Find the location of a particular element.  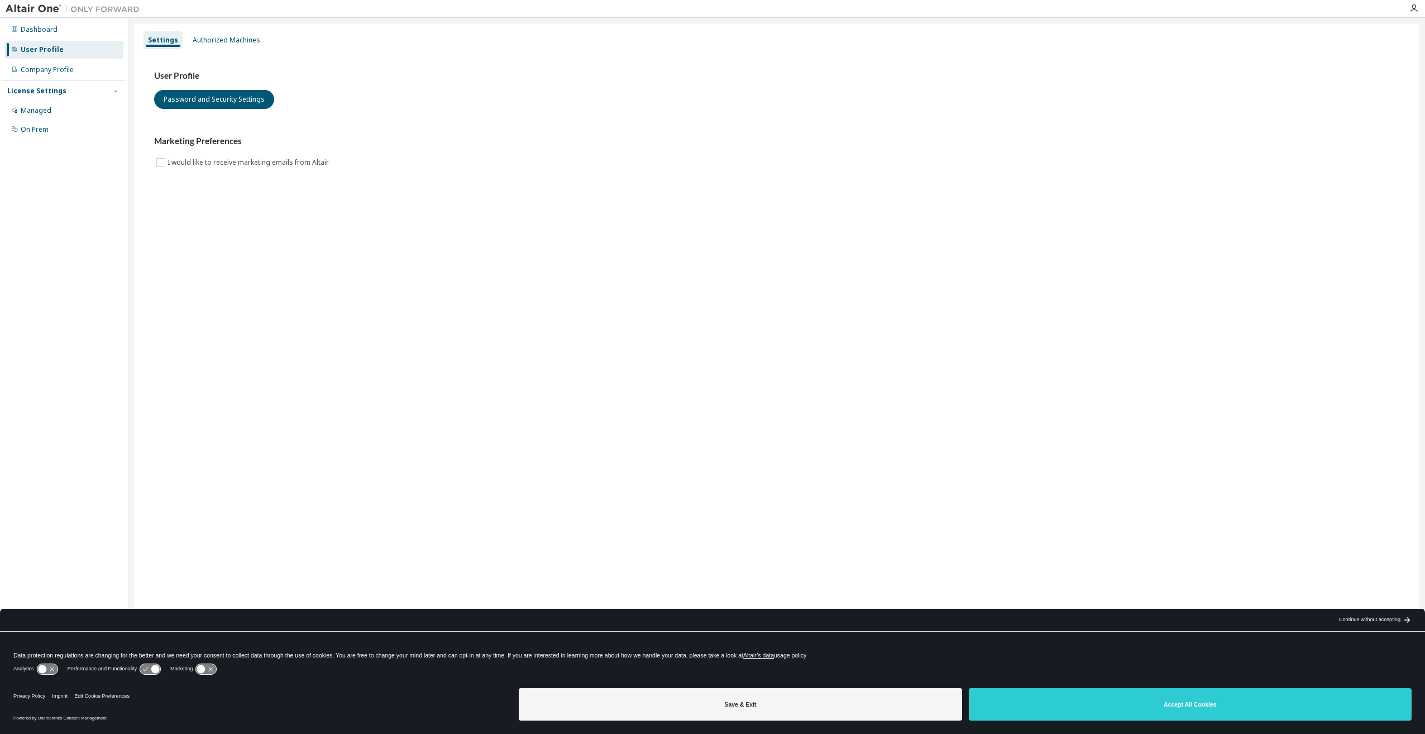

div: Managed is located at coordinates (36, 111).